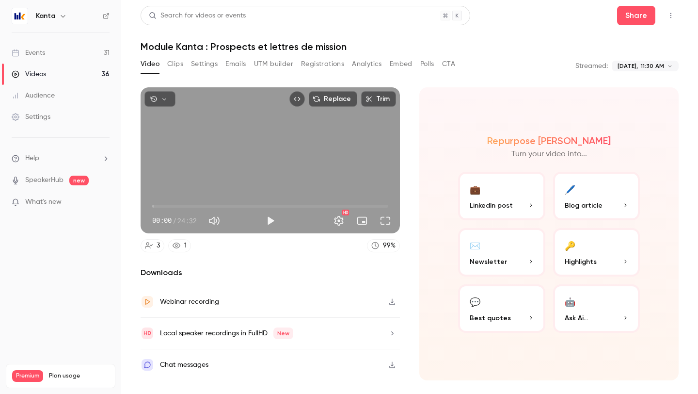  I want to click on img: Kanta, so click(20, 16).